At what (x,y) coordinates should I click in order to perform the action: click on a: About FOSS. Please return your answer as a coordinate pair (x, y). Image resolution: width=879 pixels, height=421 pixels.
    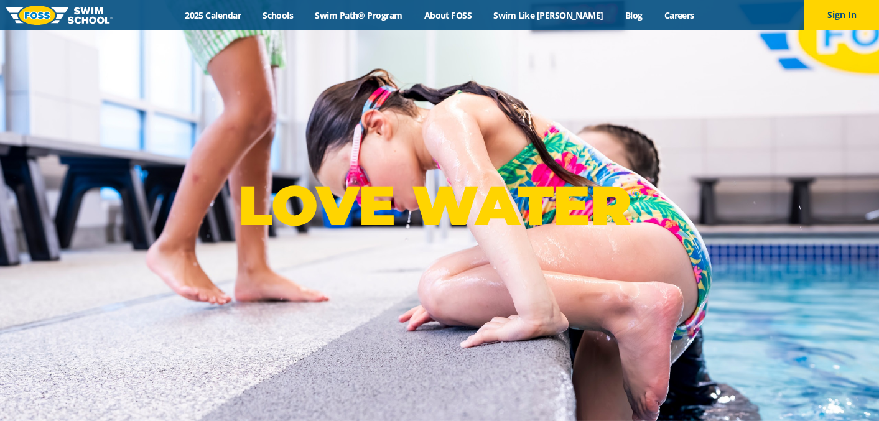
    Looking at the image, I should click on (448, 15).